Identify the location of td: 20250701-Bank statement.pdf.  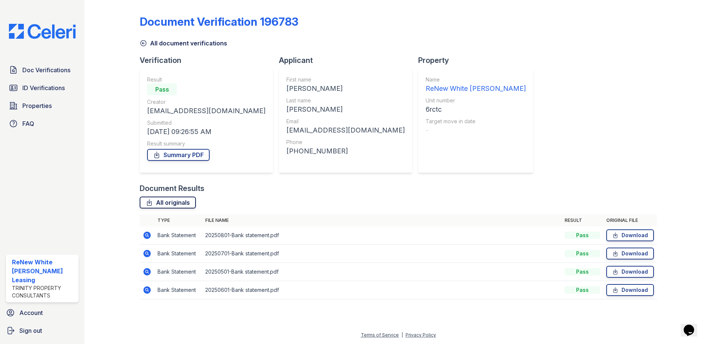
(382, 254).